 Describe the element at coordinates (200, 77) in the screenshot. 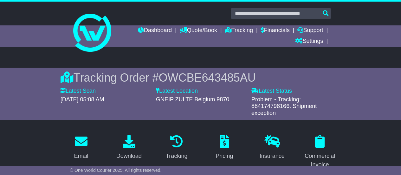

I see `div: Tracking Order #` at that location.